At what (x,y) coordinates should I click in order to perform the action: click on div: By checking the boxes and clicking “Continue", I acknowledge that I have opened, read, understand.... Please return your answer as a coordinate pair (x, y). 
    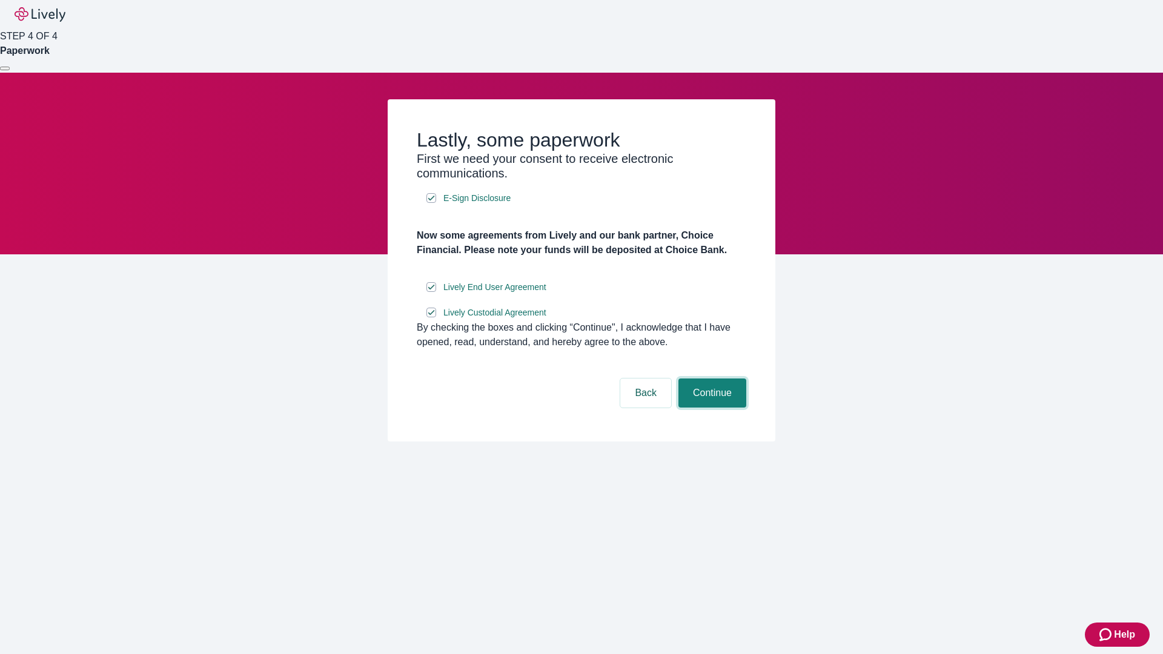
    Looking at the image, I should click on (581, 335).